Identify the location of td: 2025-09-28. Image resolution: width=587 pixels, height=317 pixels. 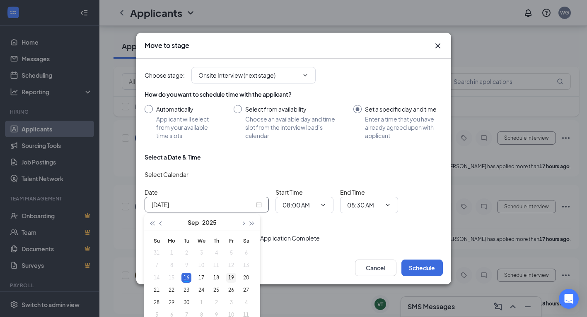
(156, 303).